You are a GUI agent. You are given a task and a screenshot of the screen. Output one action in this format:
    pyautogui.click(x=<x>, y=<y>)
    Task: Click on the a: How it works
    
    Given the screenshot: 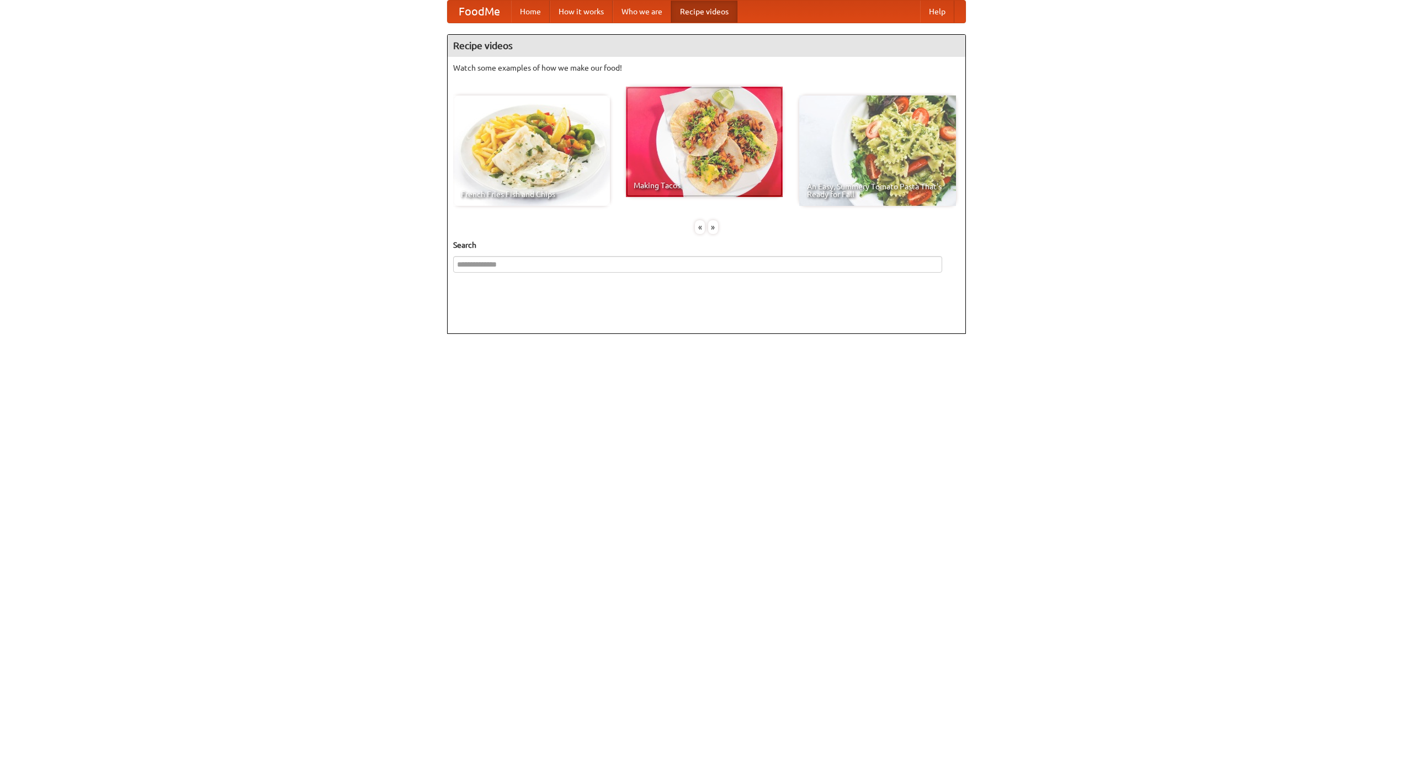 What is the action you would take?
    pyautogui.click(x=581, y=12)
    